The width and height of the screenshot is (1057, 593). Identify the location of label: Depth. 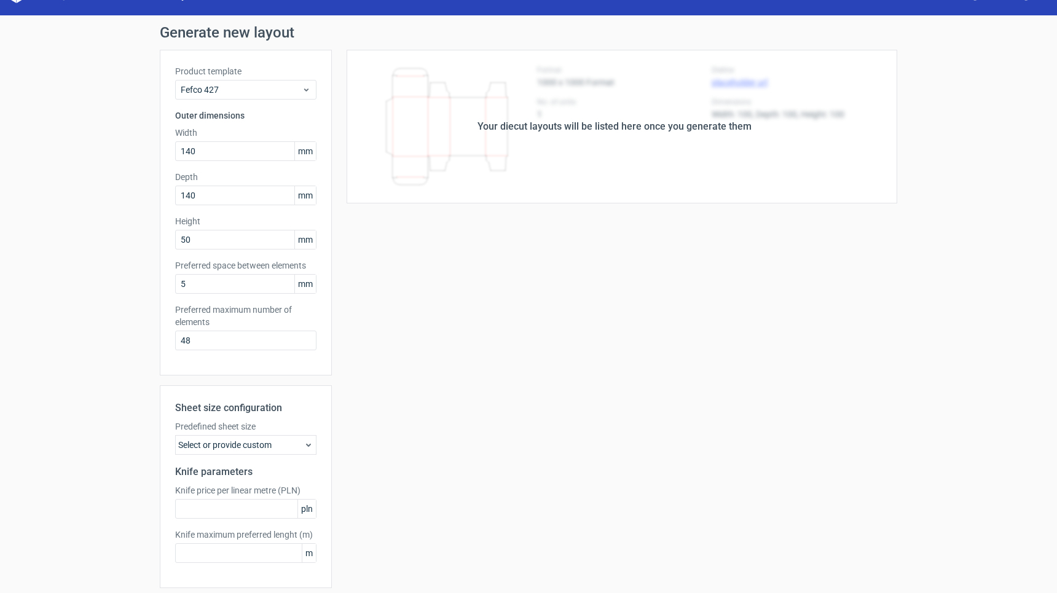
(246, 177).